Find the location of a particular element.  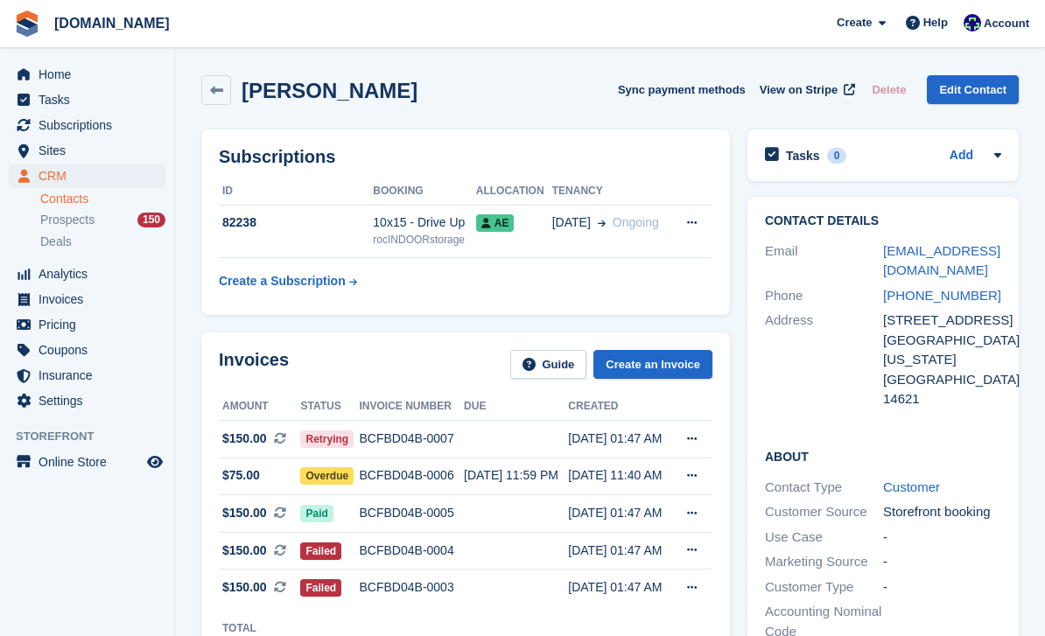

span: Pricing is located at coordinates (91, 325).